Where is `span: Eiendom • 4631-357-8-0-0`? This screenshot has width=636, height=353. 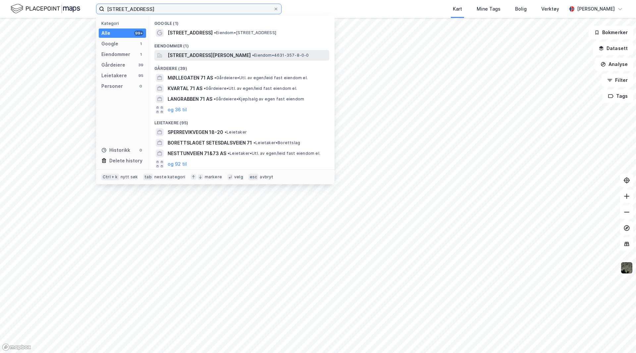 span: Eiendom • 4631-357-8-0-0 is located at coordinates (280, 55).